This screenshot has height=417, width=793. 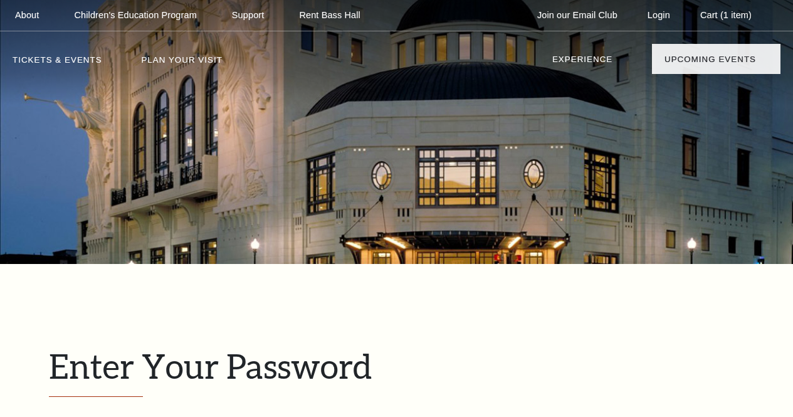 What do you see at coordinates (182, 63) in the screenshot?
I see `p: Plan Your Visit` at bounding box center [182, 63].